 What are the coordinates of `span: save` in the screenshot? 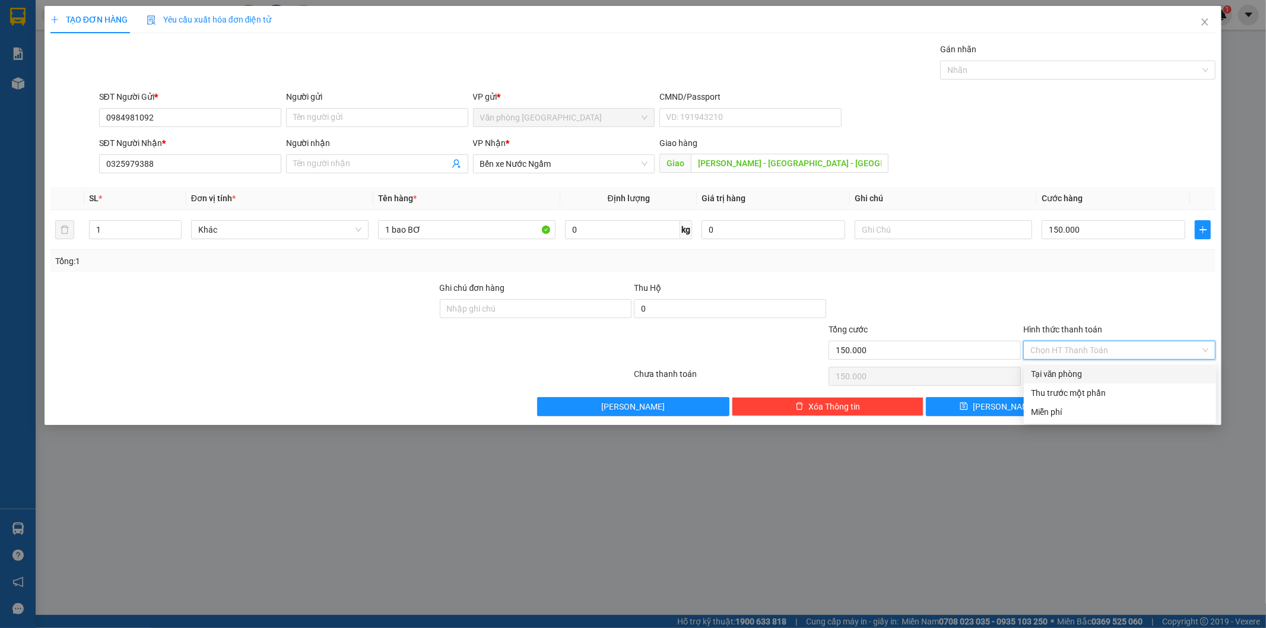 It's located at (964, 407).